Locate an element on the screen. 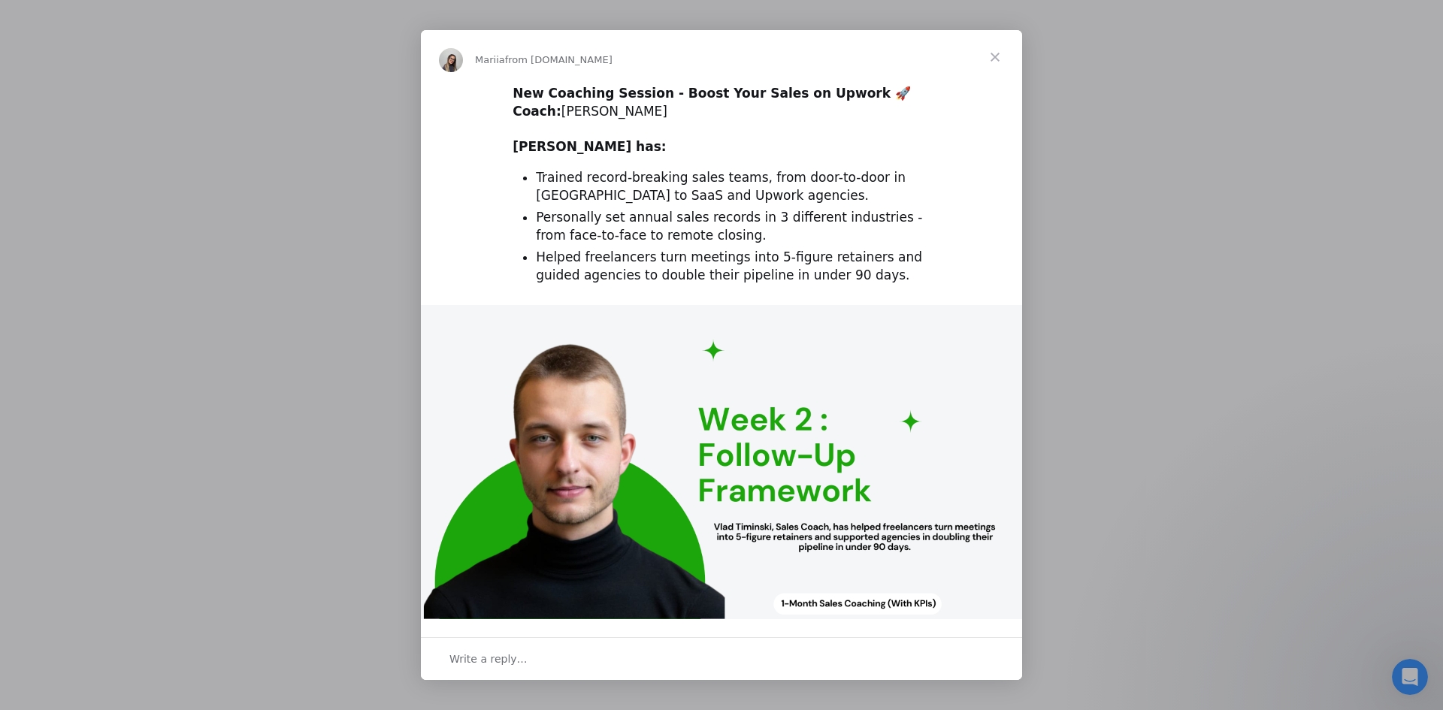  span: Close is located at coordinates (995, 57).